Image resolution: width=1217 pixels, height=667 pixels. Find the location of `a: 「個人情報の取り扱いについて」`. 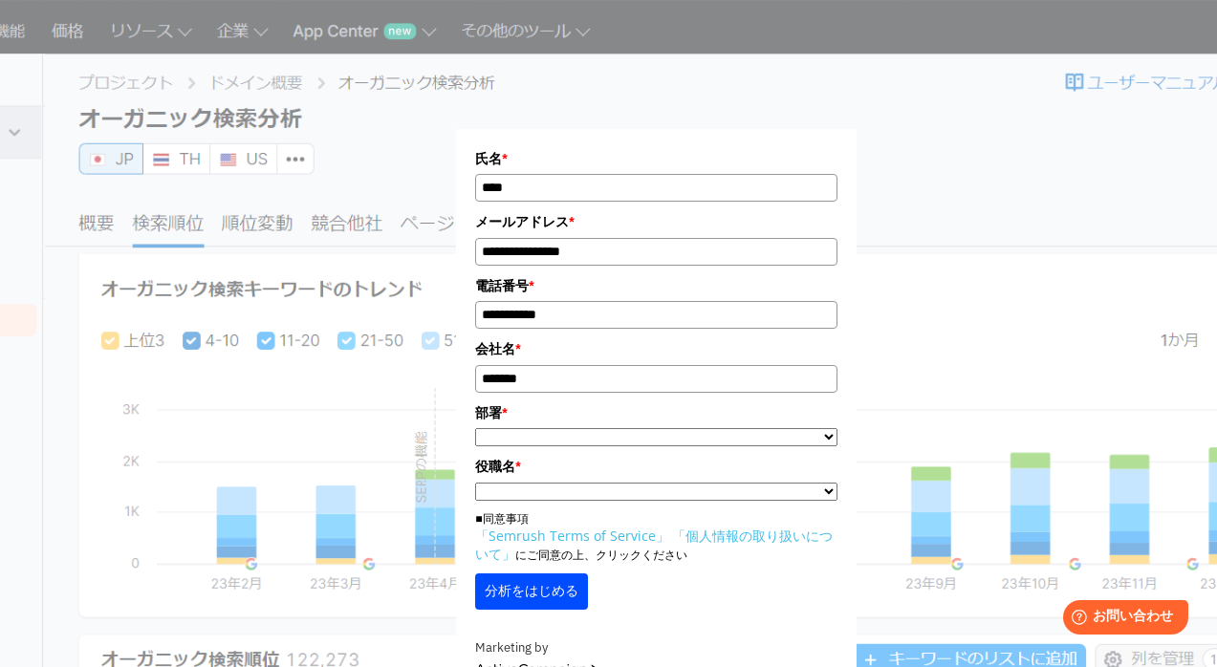

a: 「個人情報の取り扱いについて」 is located at coordinates (654, 545).